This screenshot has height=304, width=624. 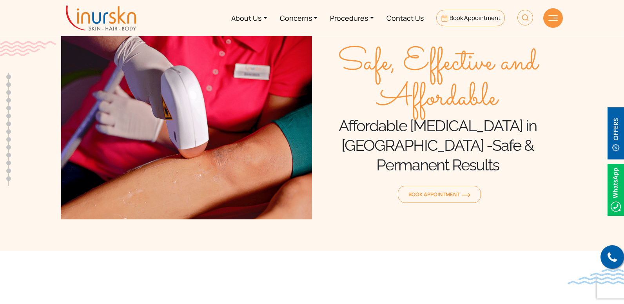 What do you see at coordinates (616, 133) in the screenshot?
I see `img: offerBt` at bounding box center [616, 133].